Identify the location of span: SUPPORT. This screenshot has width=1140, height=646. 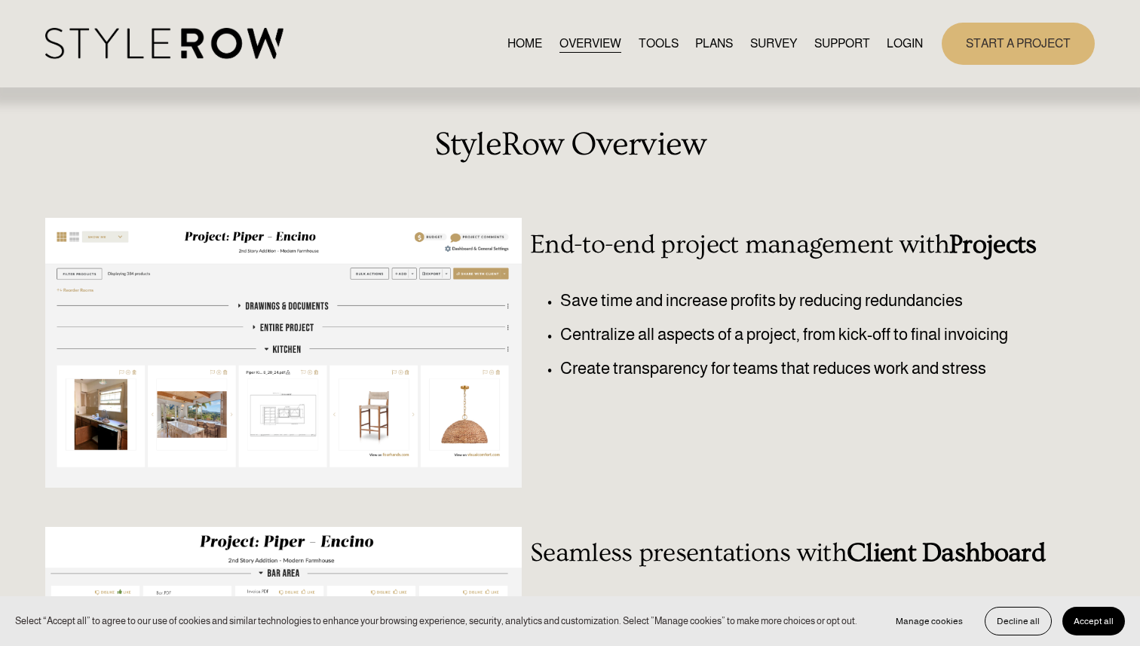
(842, 44).